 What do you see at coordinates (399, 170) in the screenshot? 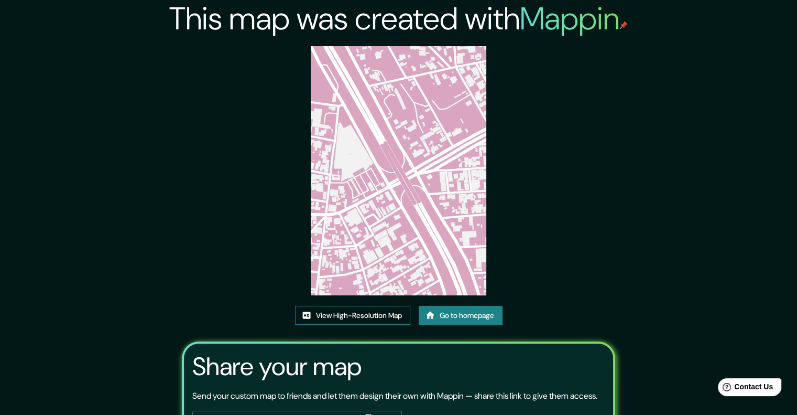
I see `img: created-map` at bounding box center [399, 170].